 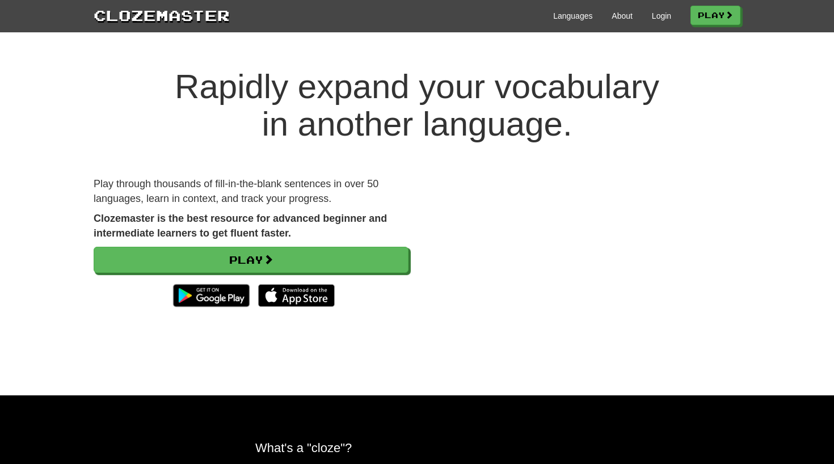 I want to click on img: Download_on_the_App_Store_Badge_US-UK_135x40-25178aeef6eb6b83b96f5f2d004eda3bffbb37122de64afbaef7..., so click(x=296, y=295).